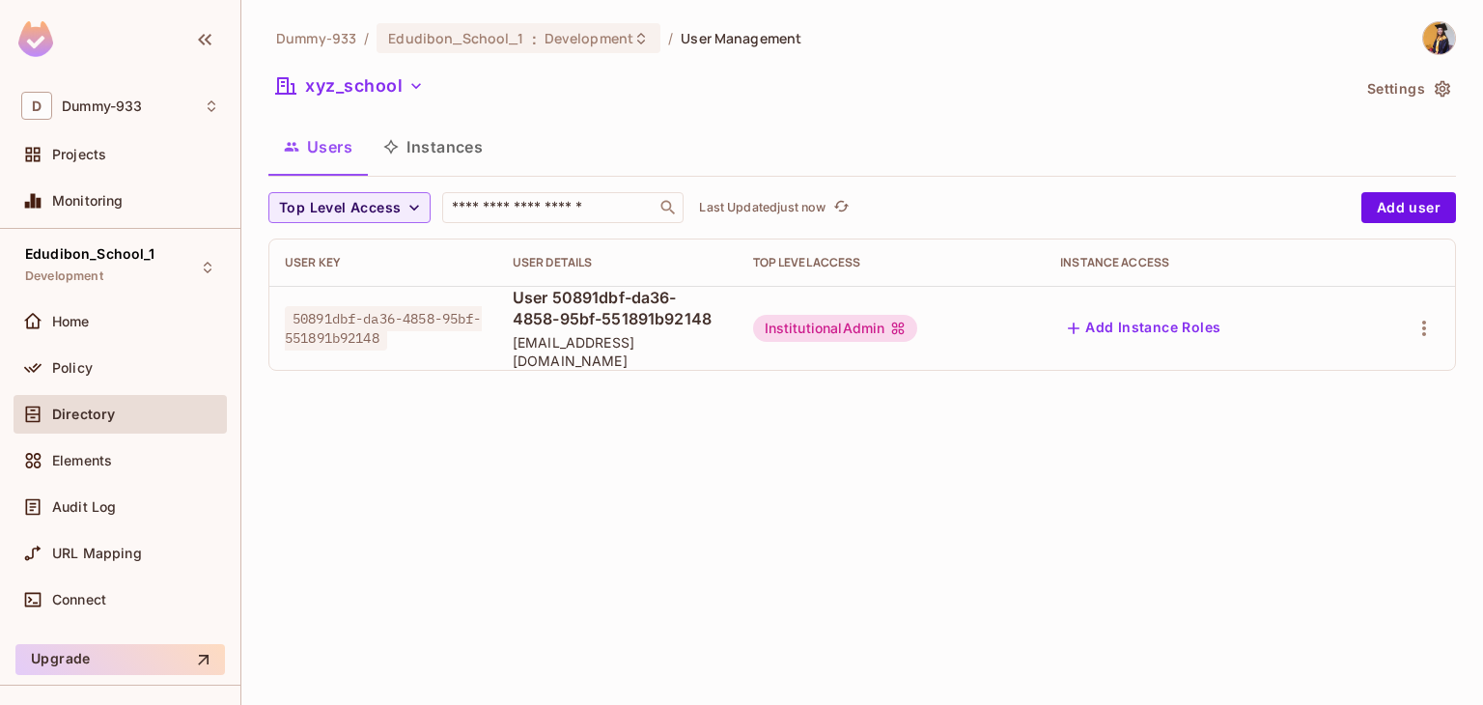  What do you see at coordinates (318, 147) in the screenshot?
I see `button: Users` at bounding box center [318, 147].